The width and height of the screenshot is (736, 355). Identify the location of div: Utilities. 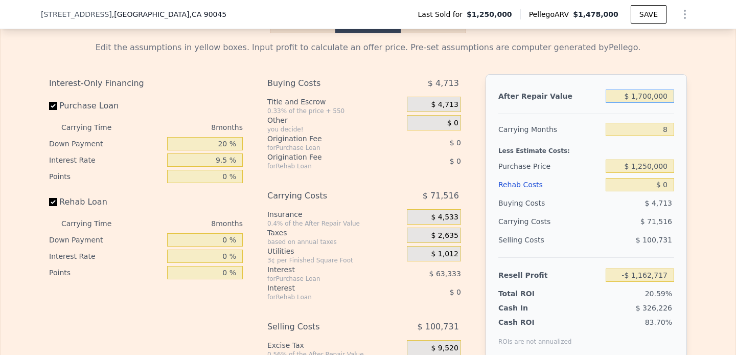
(335, 251).